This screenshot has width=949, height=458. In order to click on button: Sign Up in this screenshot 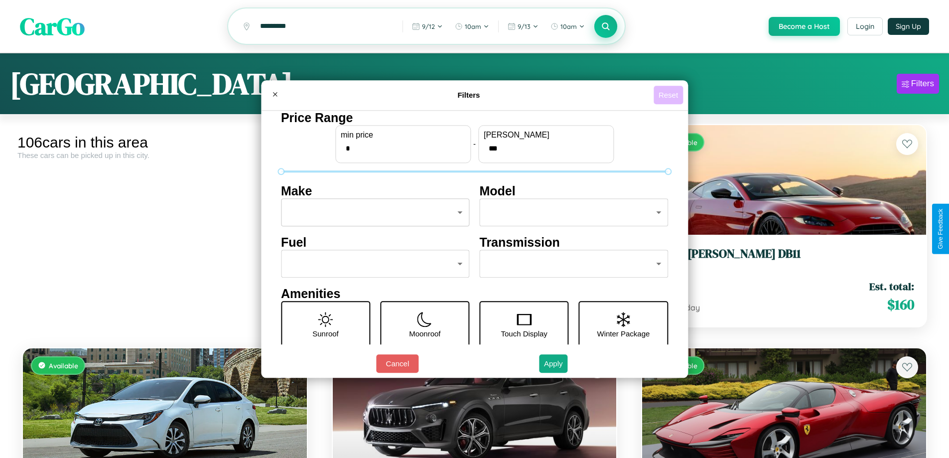, I will do `click(908, 26)`.